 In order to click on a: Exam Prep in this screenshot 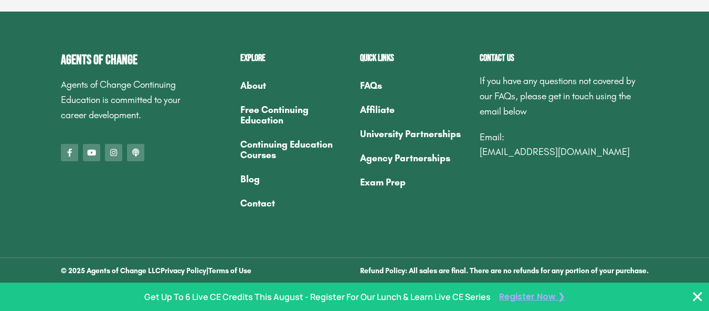, I will do `click(415, 182)`.